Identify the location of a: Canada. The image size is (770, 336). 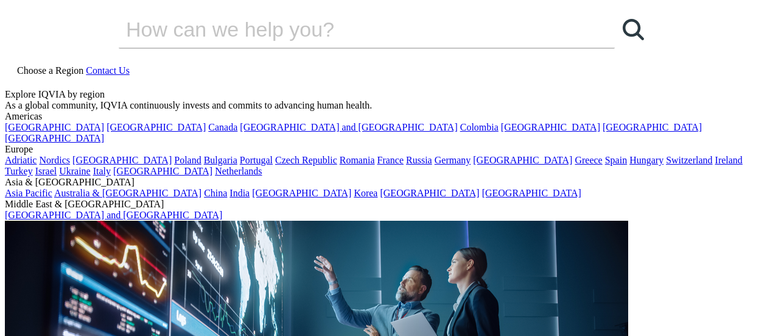
(223, 127).